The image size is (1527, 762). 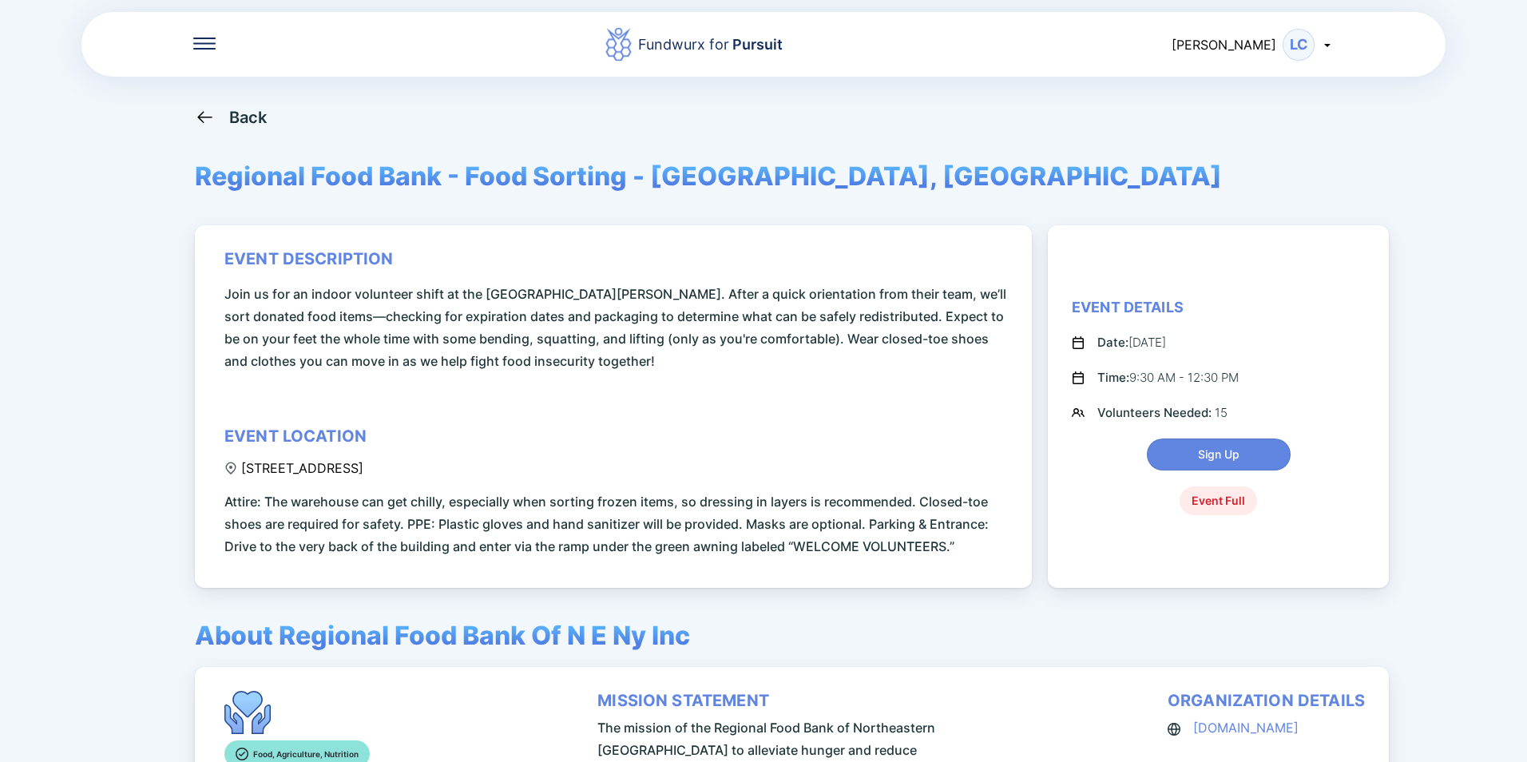 What do you see at coordinates (1156, 412) in the screenshot?
I see `span: Volunteers Needed:` at bounding box center [1156, 412].